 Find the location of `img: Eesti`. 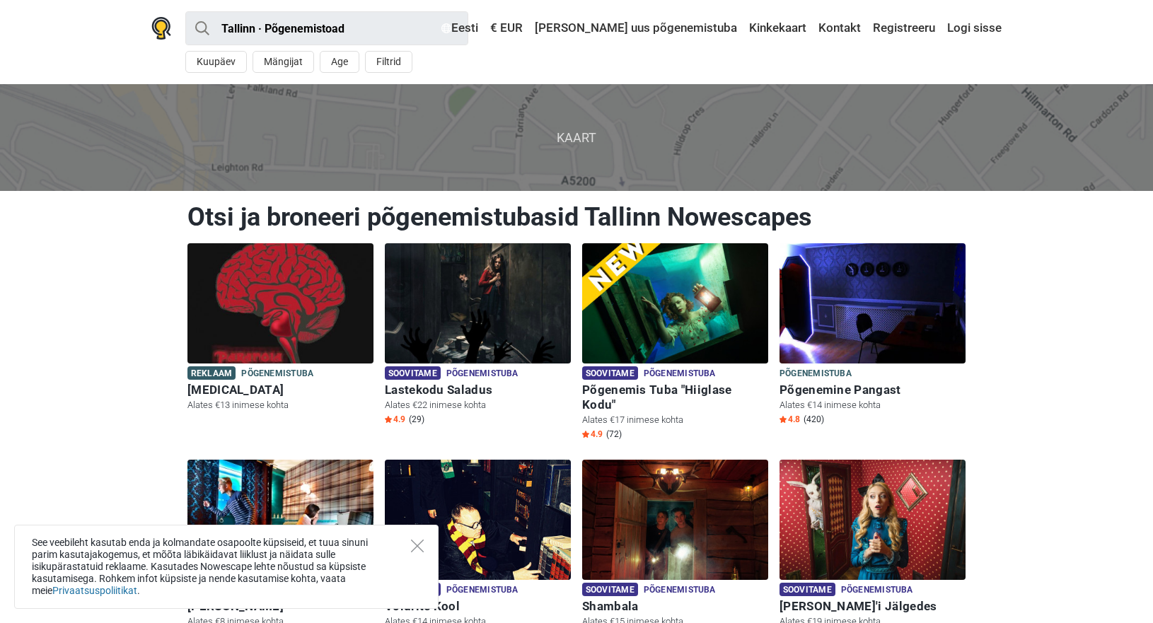

img: Eesti is located at coordinates (446, 28).